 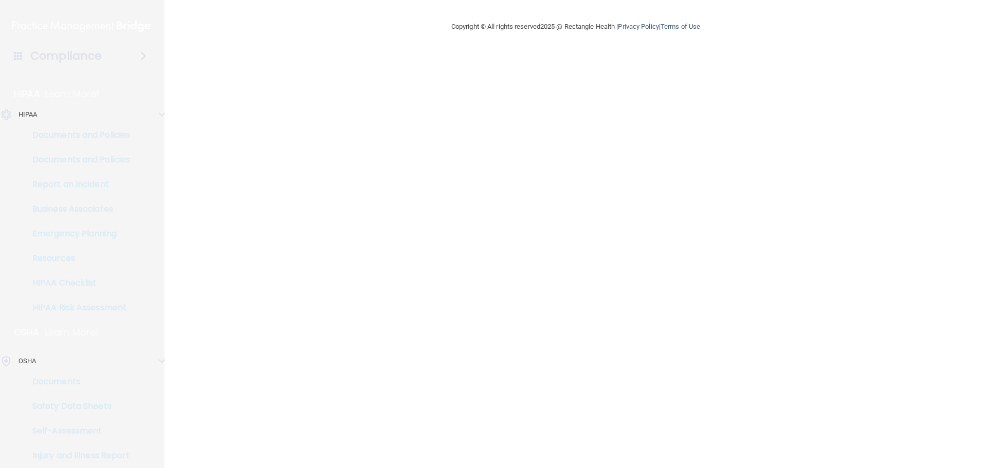 What do you see at coordinates (680, 26) in the screenshot?
I see `a: Terms of Use` at bounding box center [680, 26].